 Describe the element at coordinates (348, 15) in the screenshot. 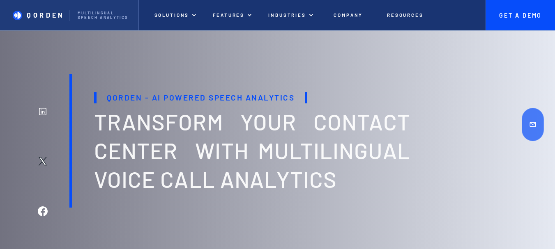

I see `p: Company` at that location.